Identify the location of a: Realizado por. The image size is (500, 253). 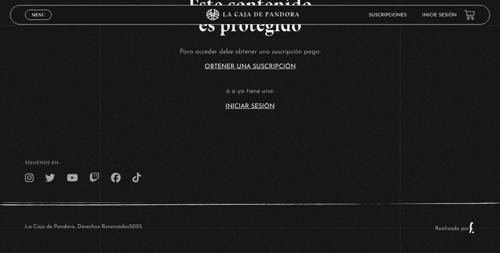
(455, 229).